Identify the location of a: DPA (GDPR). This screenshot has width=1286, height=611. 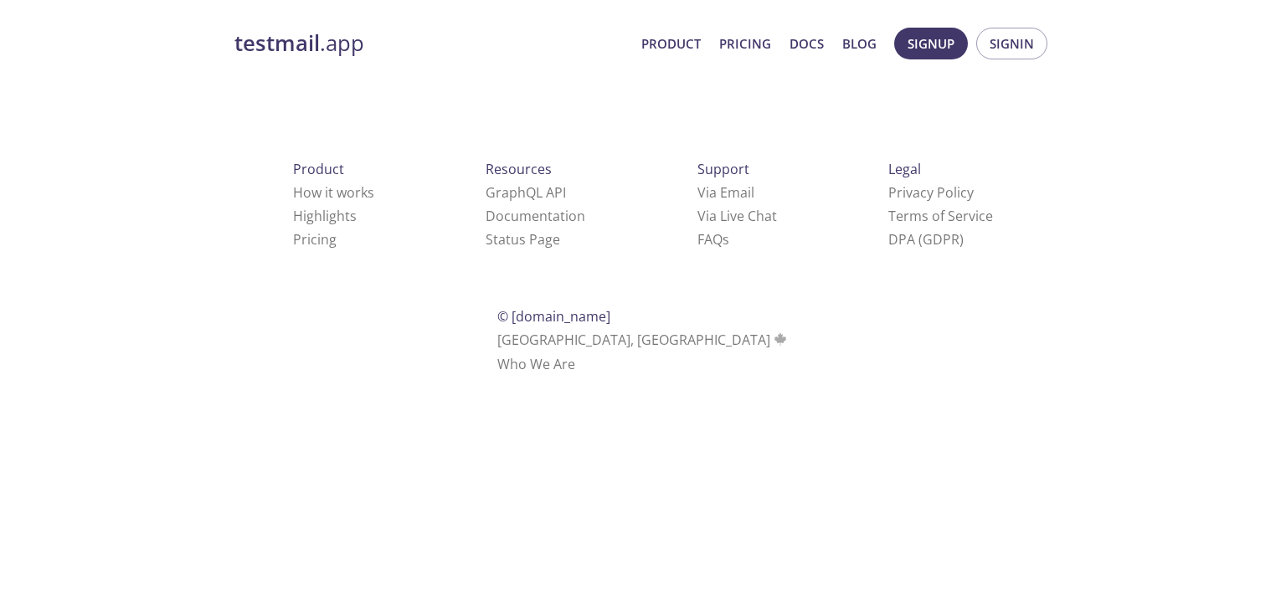
(926, 239).